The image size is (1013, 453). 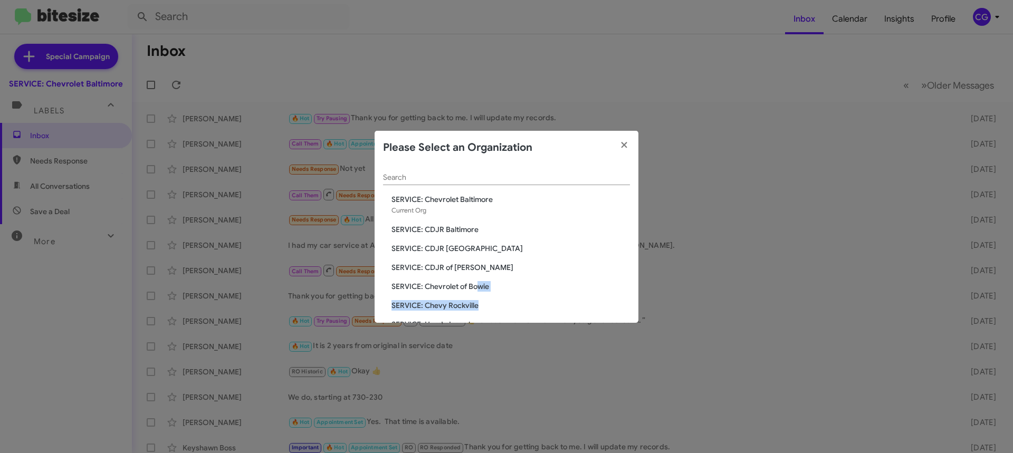 I want to click on span: Current Org, so click(x=409, y=210).